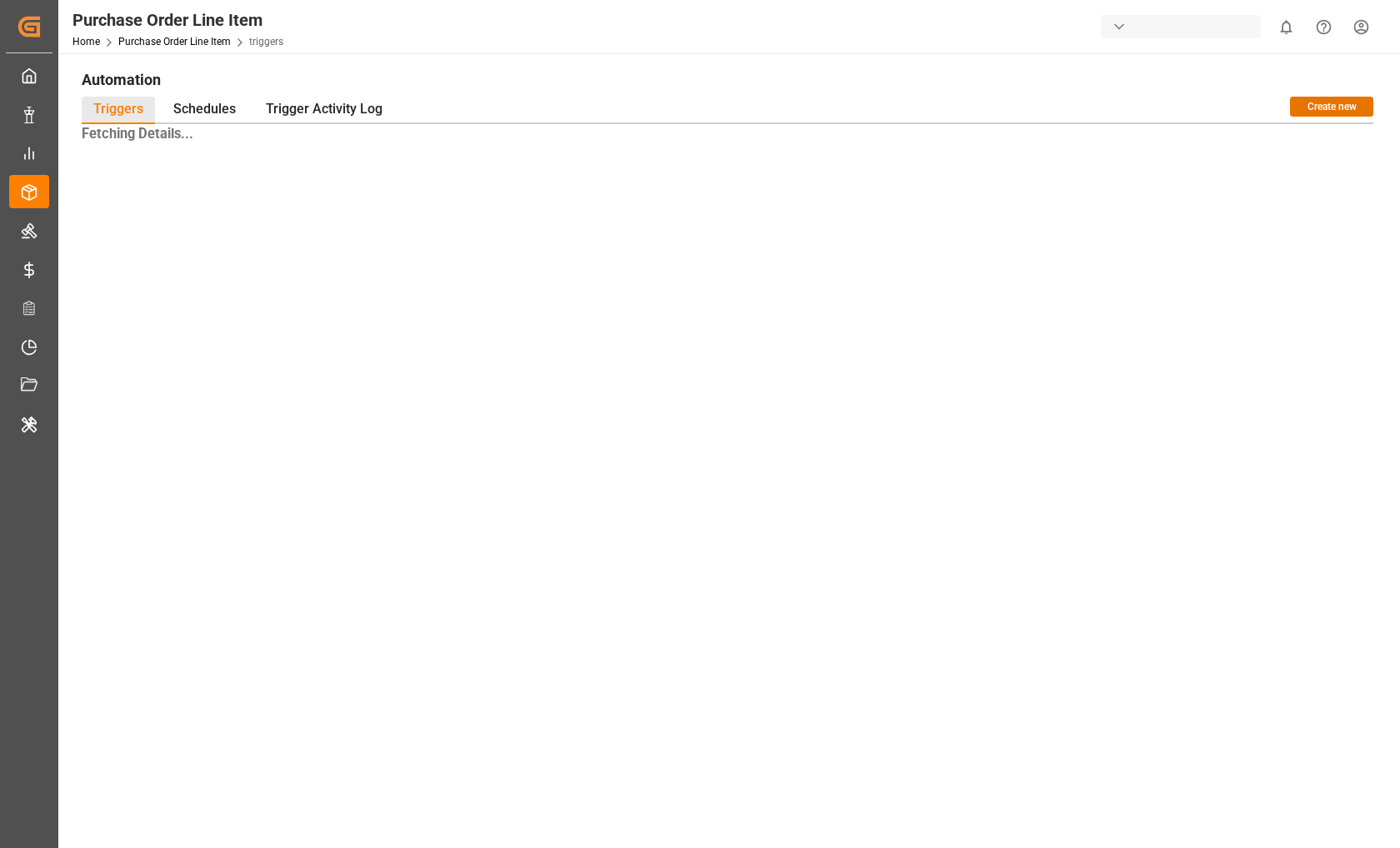 The height and width of the screenshot is (848, 1400). I want to click on button: show 0 new notifications, so click(1286, 26).